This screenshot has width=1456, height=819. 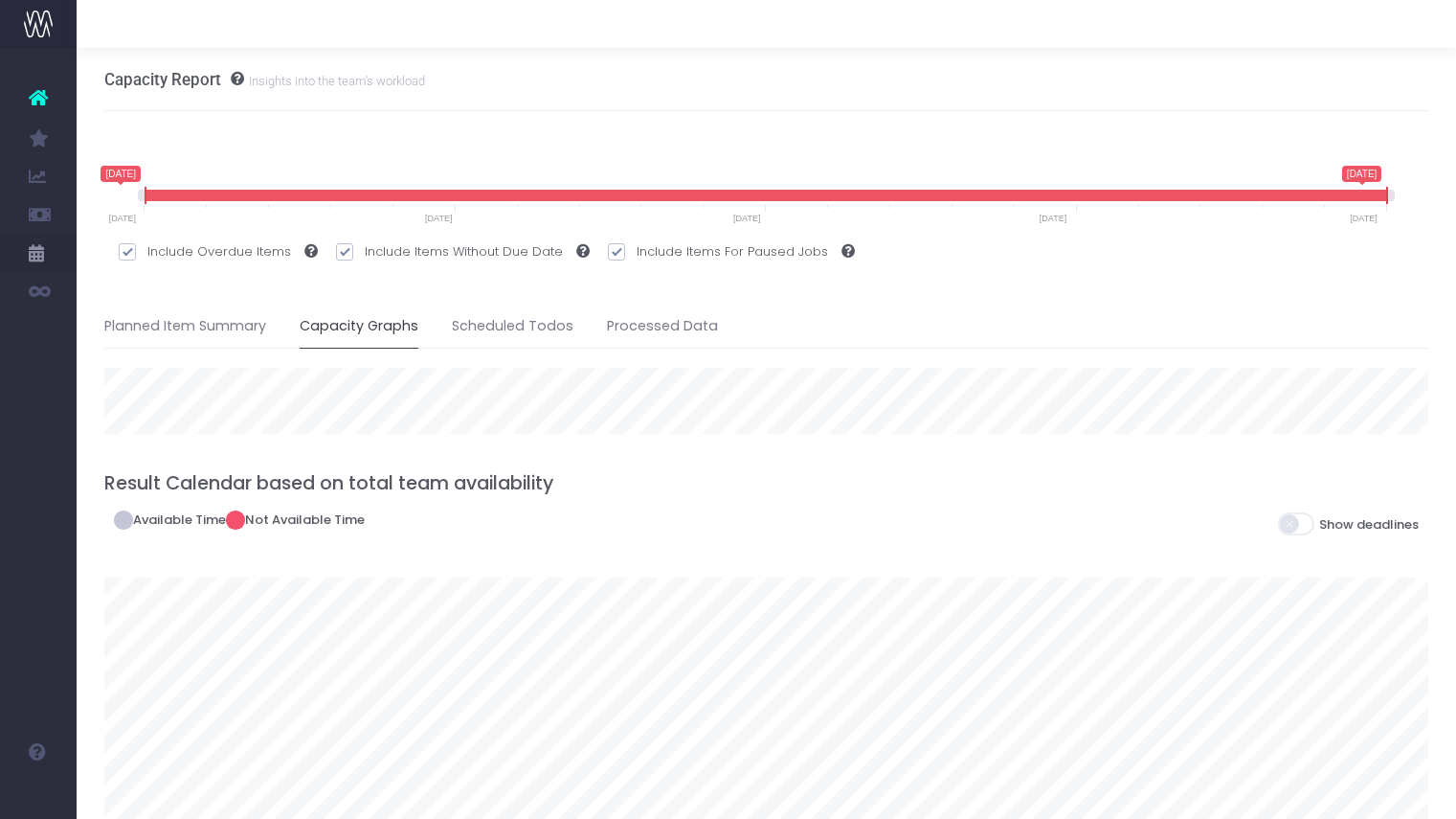 I want to click on label: Include Items Without Due Date, so click(x=463, y=252).